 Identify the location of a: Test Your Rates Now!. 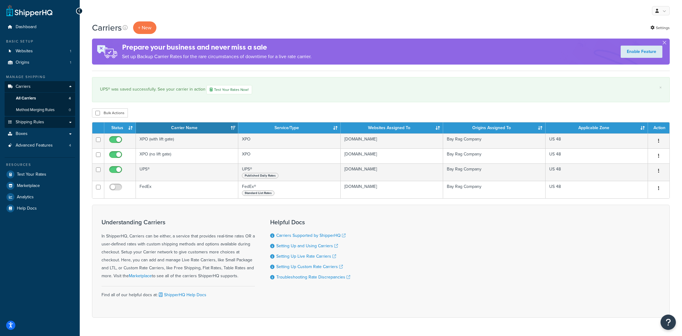
(229, 90).